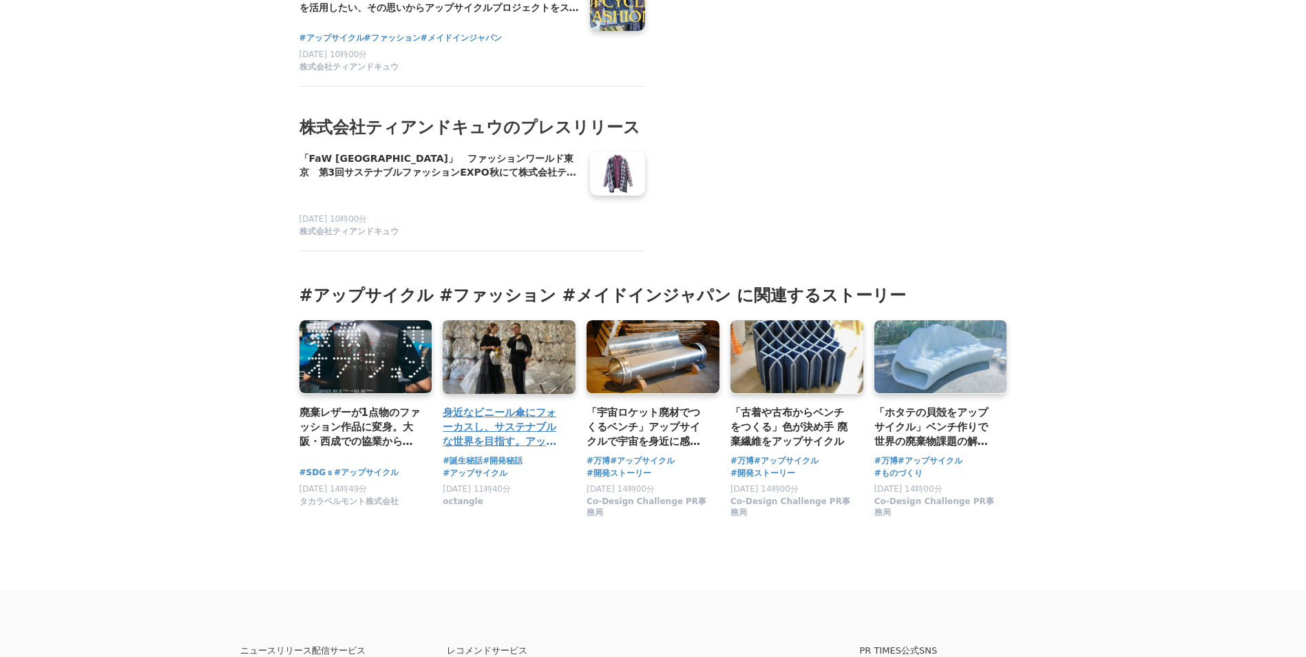 Image resolution: width=1306 pixels, height=657 pixels. I want to click on a: #SDGｓ, so click(317, 472).